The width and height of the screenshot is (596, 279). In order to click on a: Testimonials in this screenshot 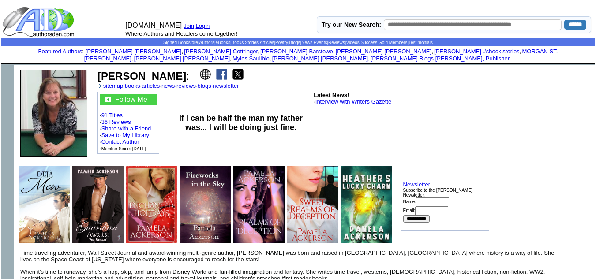, I will do `click(420, 42)`.